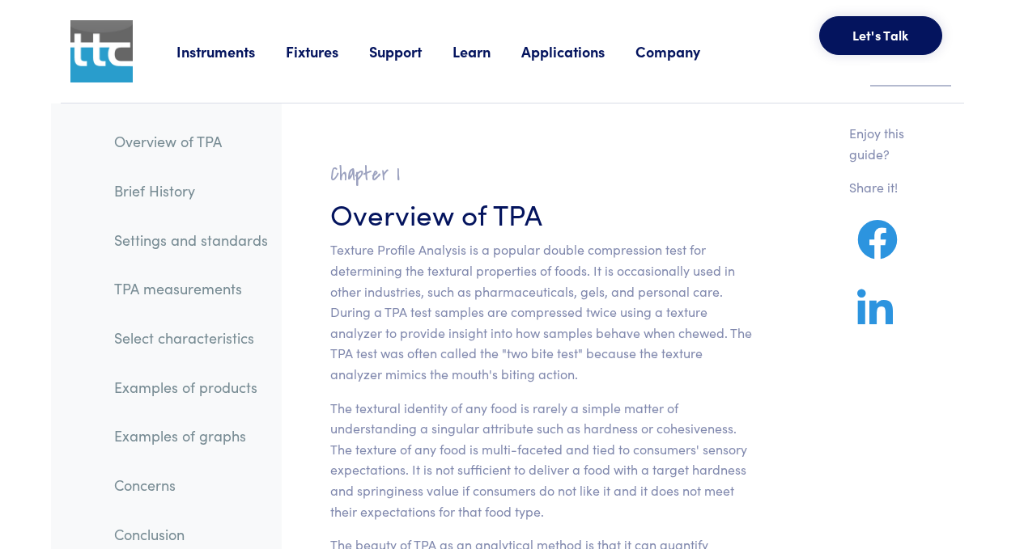  Describe the element at coordinates (875, 318) in the screenshot. I see `a: Share on LinkedIn` at that location.